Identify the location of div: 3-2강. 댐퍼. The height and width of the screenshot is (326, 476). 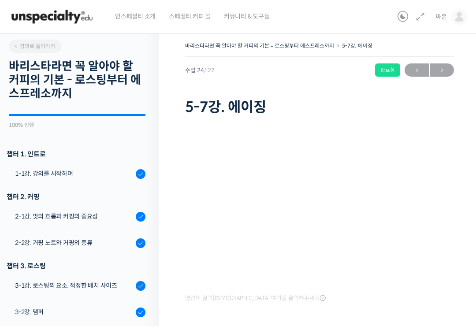
(74, 312).